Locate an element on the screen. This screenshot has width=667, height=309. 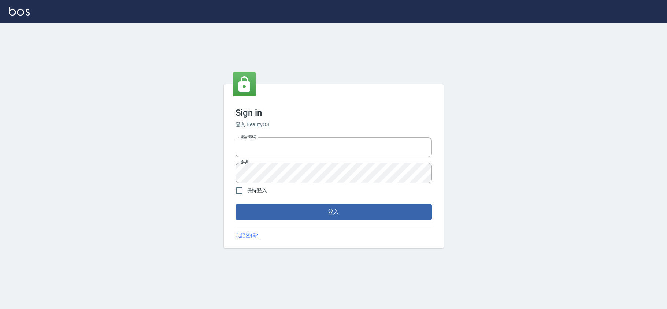
h3: Sign in is located at coordinates (334, 113).